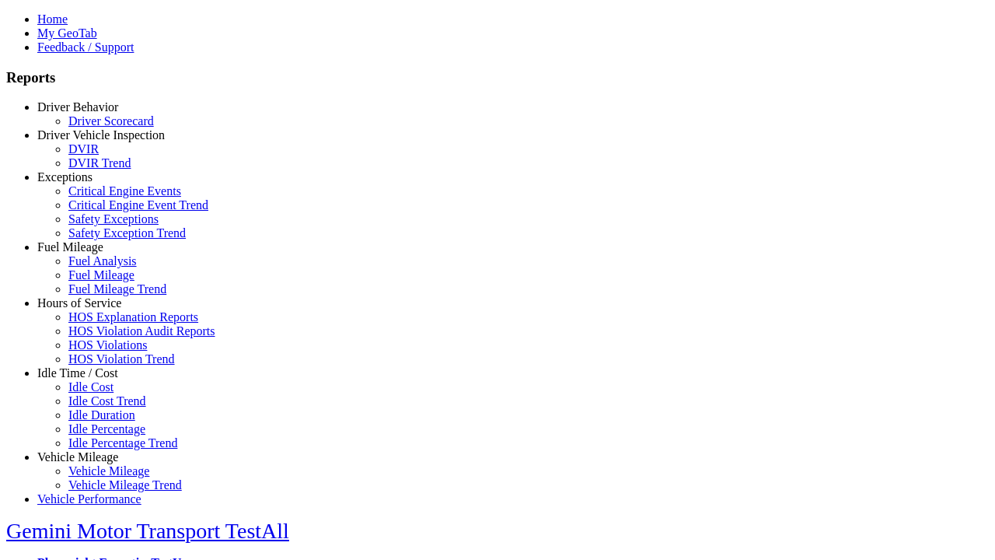  I want to click on a: HOS Explanation Reports, so click(133, 316).